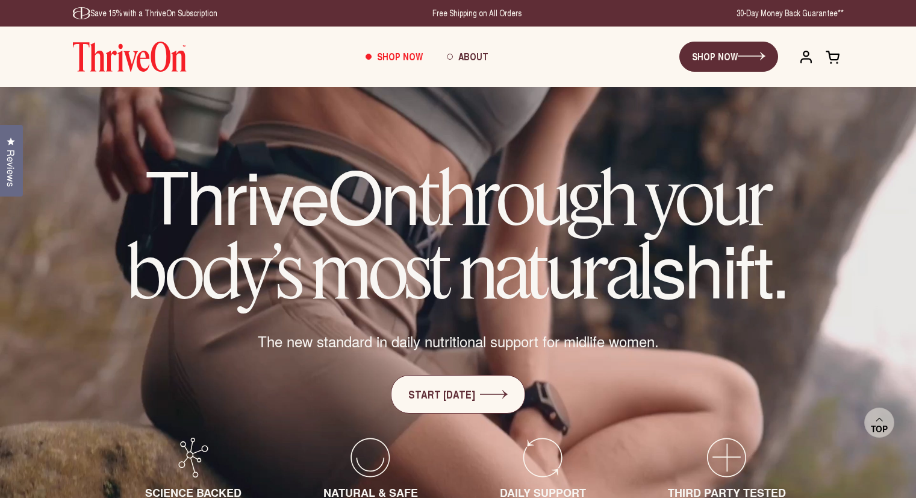 This screenshot has width=916, height=498. Describe the element at coordinates (11, 168) in the screenshot. I see `span: Reviews` at that location.